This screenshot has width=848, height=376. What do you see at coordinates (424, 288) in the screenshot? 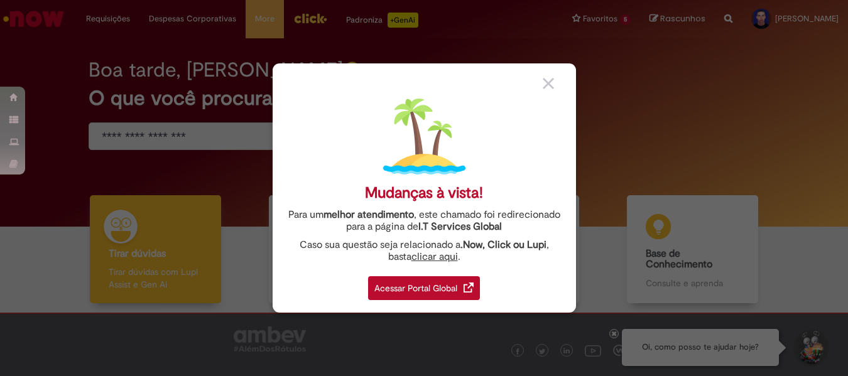
I see `div: Acessar Portal Global` at bounding box center [424, 288].